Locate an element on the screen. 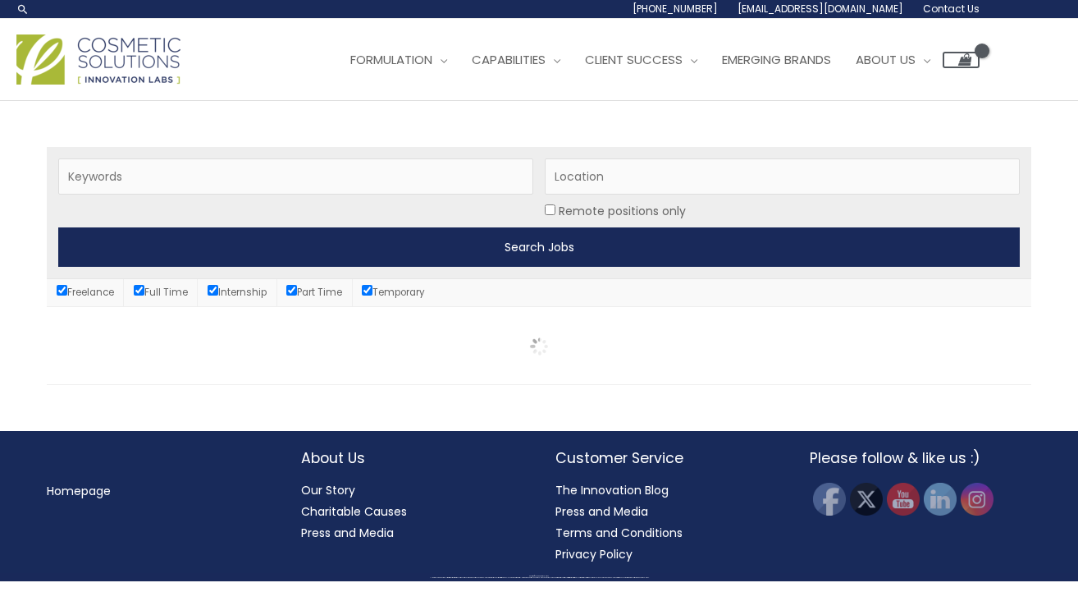 This screenshot has height=592, width=1078. a: Formulation is located at coordinates (399, 60).